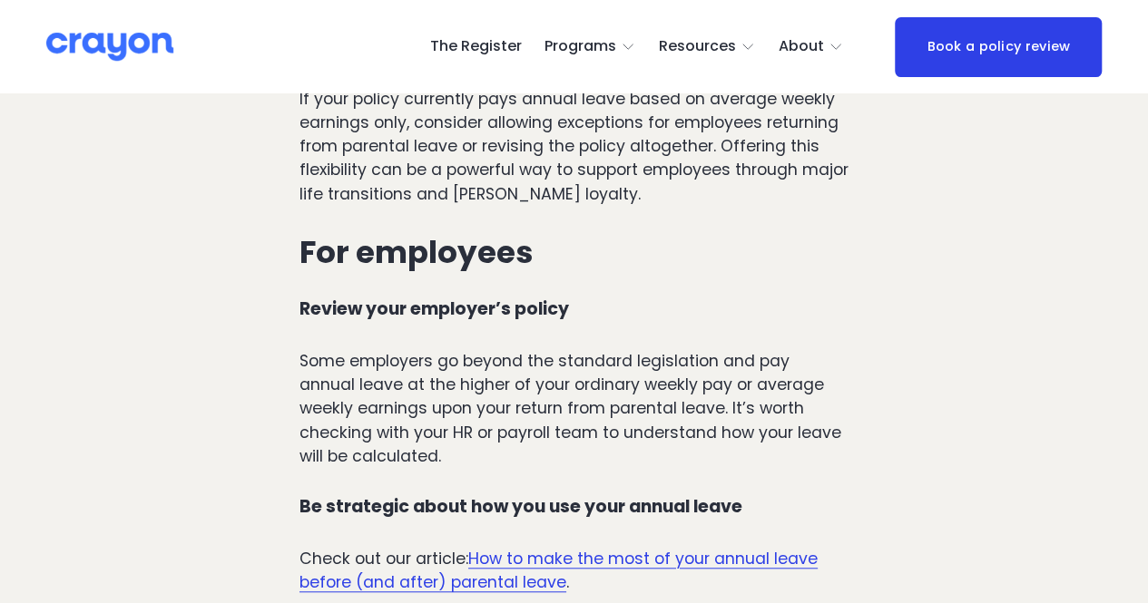 This screenshot has width=1148, height=603. What do you see at coordinates (573, 252) in the screenshot?
I see `h3: For employees` at bounding box center [573, 252].